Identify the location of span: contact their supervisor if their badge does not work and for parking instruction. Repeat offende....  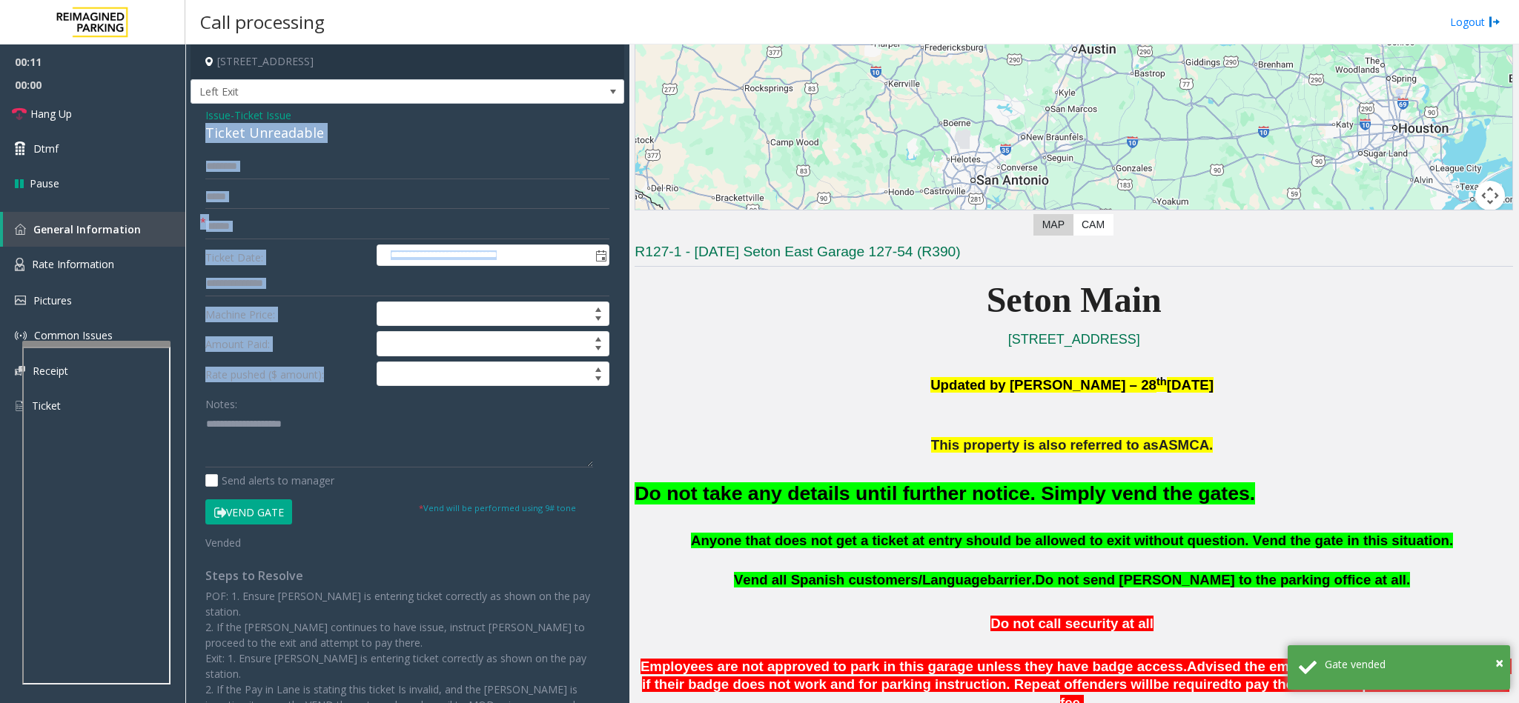
(1076, 676).